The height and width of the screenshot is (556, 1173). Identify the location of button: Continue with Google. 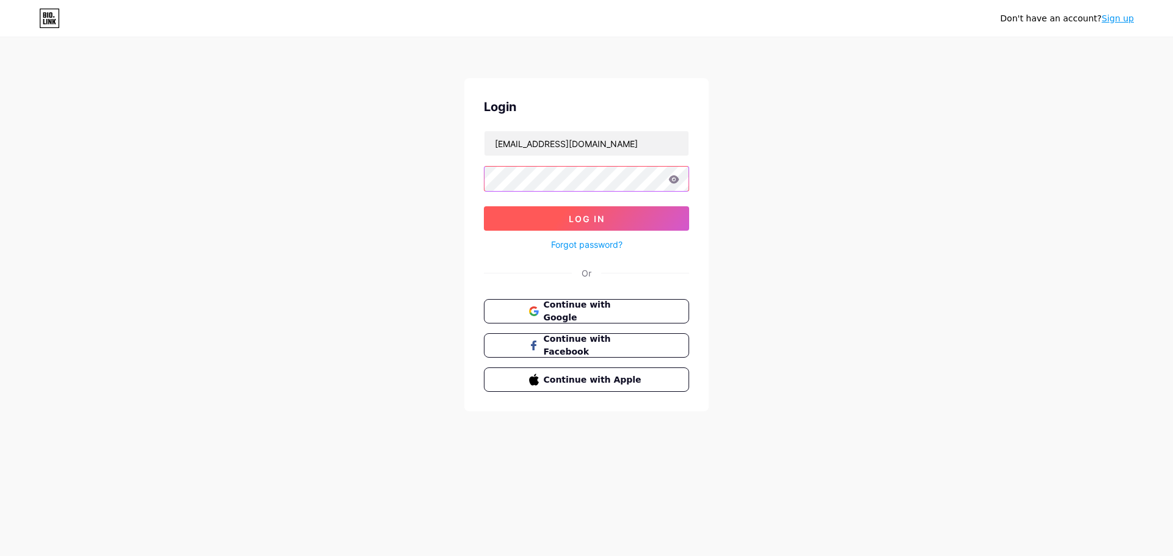
(586, 312).